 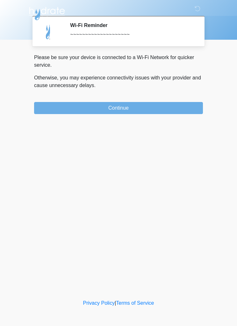 What do you see at coordinates (99, 303) in the screenshot?
I see `a: Privacy Policy` at bounding box center [99, 303].